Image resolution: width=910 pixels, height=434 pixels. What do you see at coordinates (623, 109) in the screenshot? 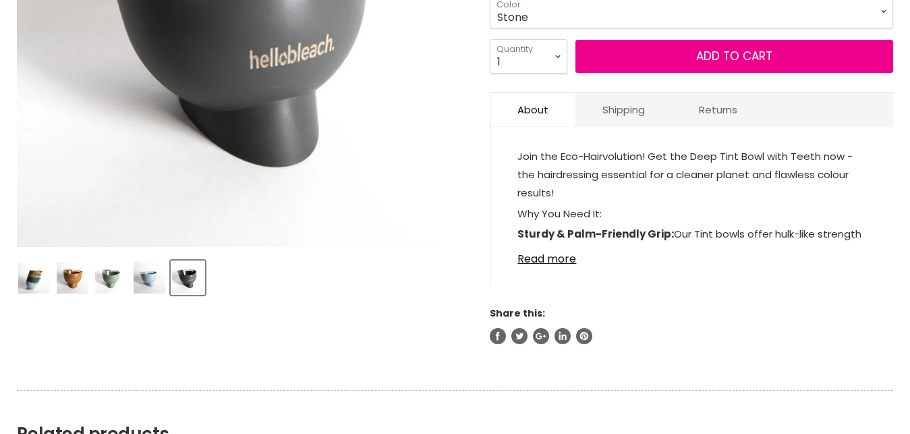
I see `a: Shipping` at bounding box center [623, 109].